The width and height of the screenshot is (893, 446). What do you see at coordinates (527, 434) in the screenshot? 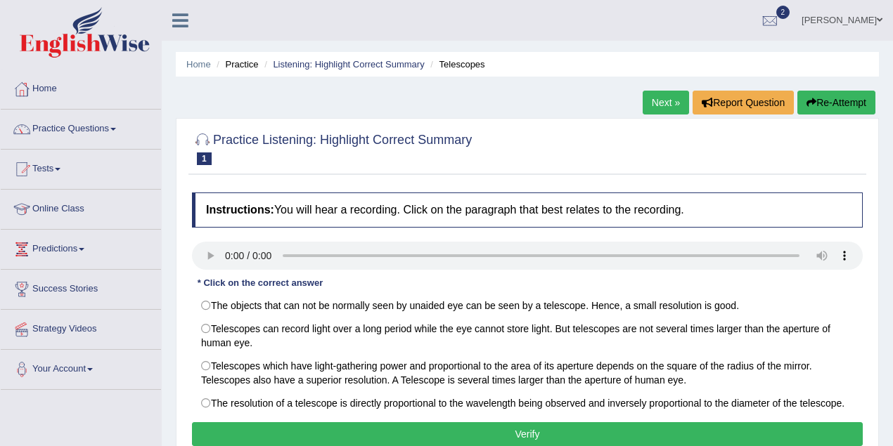
I see `button: Verify` at bounding box center [527, 434].